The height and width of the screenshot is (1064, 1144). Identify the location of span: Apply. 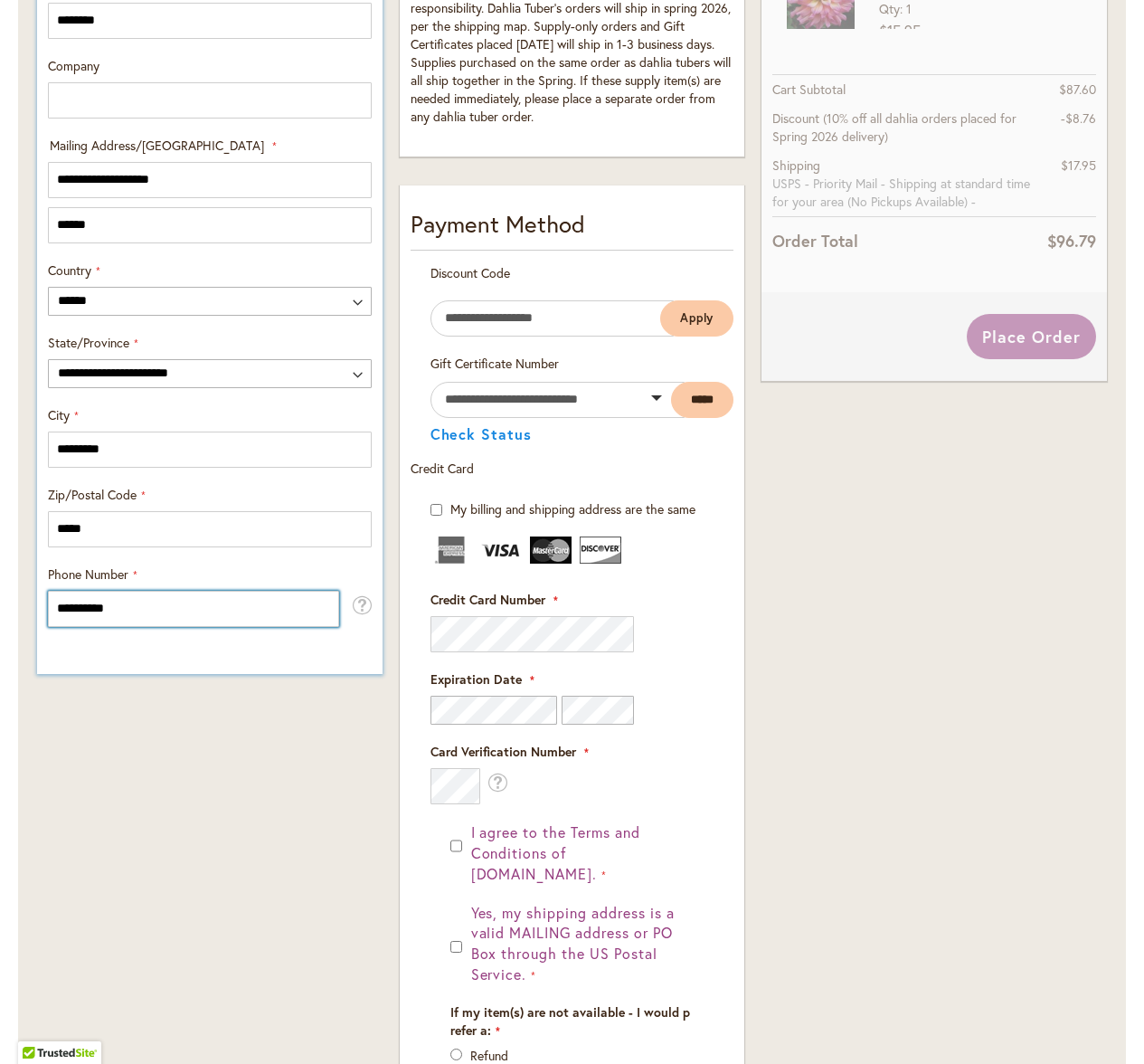
(697, 317).